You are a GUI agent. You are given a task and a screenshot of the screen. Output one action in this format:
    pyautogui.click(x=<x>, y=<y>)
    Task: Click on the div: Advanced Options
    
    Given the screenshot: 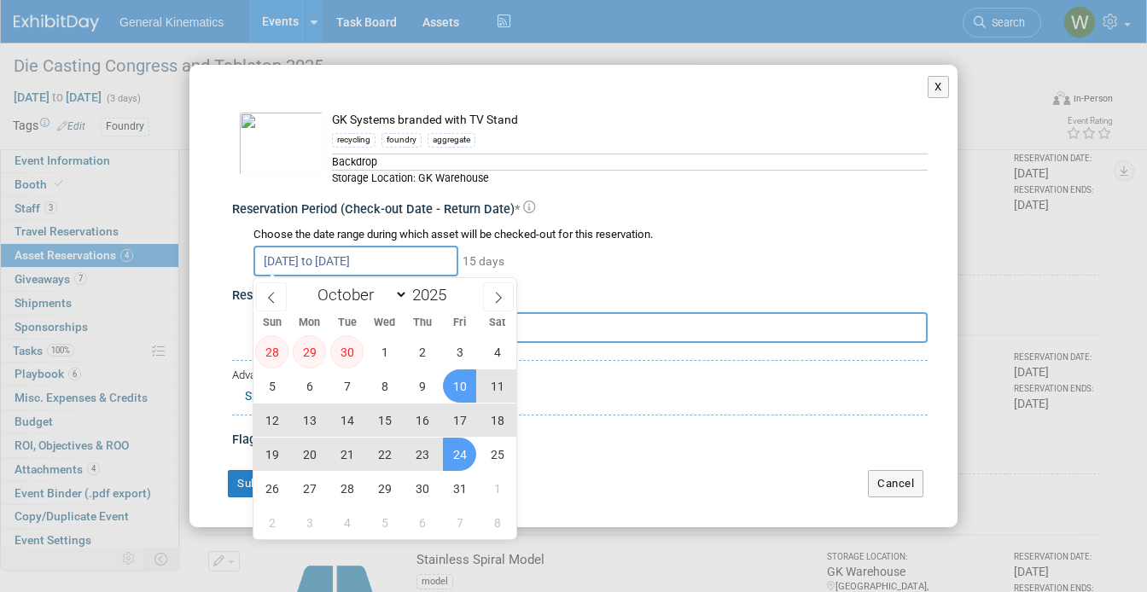 What is the action you would take?
    pyautogui.click(x=579, y=376)
    